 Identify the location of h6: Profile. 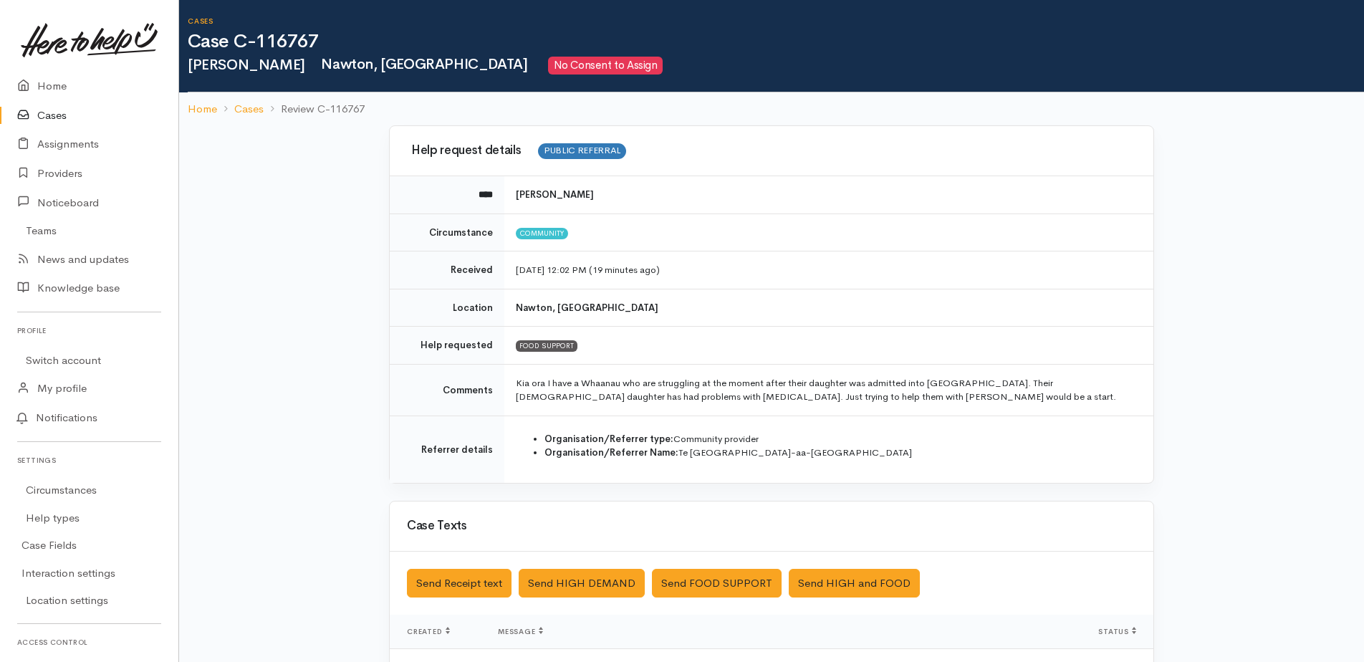
(89, 330).